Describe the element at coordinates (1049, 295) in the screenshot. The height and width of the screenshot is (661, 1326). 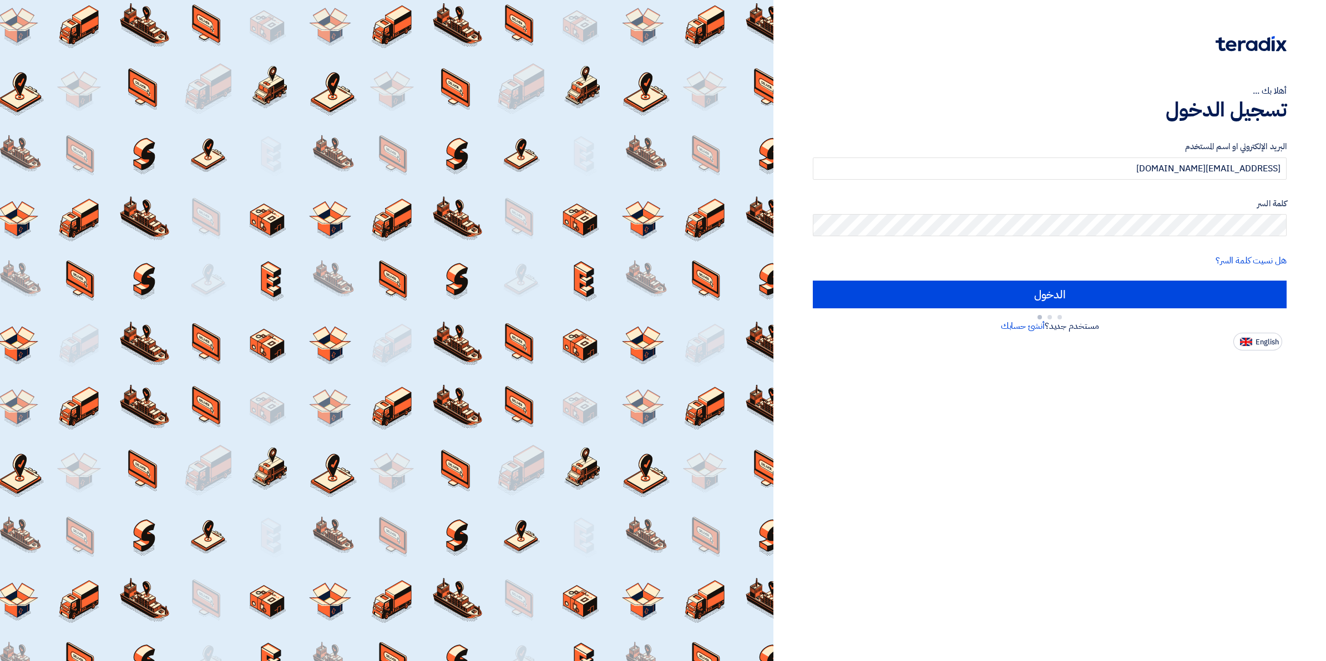
I see `input: الدخول` at that location.